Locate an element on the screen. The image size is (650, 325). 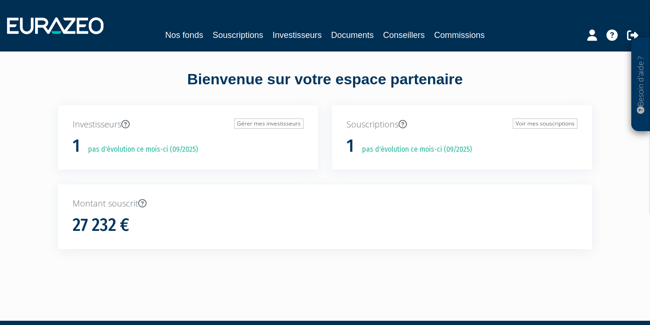
div: Bienvenue sur votre espace partenaire is located at coordinates (325, 87).